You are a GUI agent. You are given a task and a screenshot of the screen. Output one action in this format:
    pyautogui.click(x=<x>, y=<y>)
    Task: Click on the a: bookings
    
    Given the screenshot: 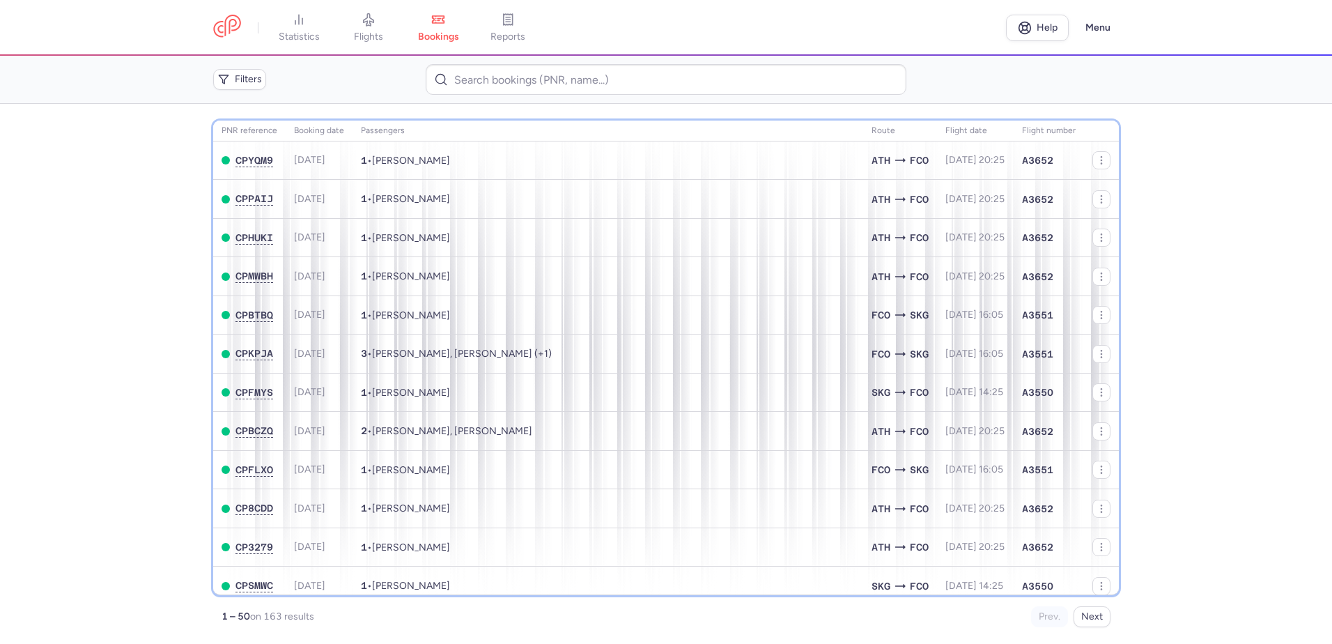 What is the action you would take?
    pyautogui.click(x=438, y=28)
    